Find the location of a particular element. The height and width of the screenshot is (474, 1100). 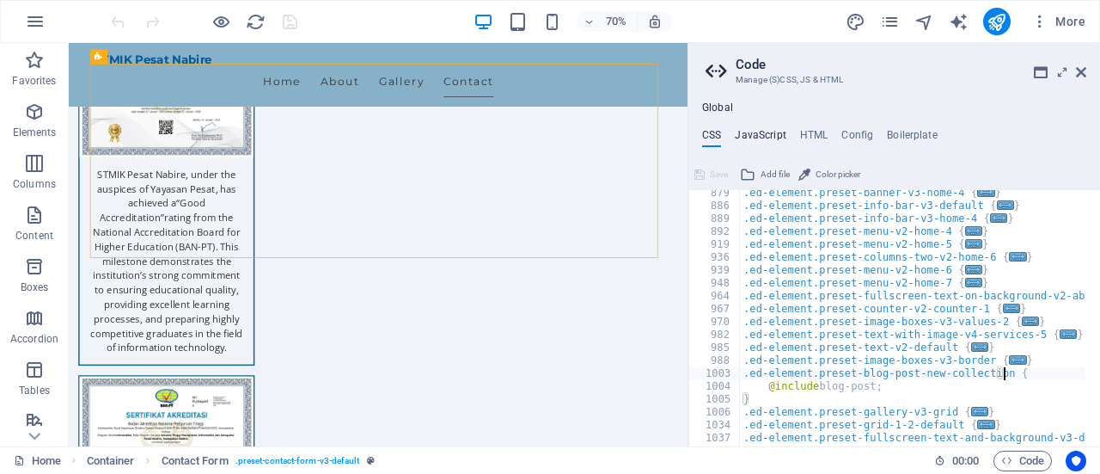

div: 970 is located at coordinates (715, 321).